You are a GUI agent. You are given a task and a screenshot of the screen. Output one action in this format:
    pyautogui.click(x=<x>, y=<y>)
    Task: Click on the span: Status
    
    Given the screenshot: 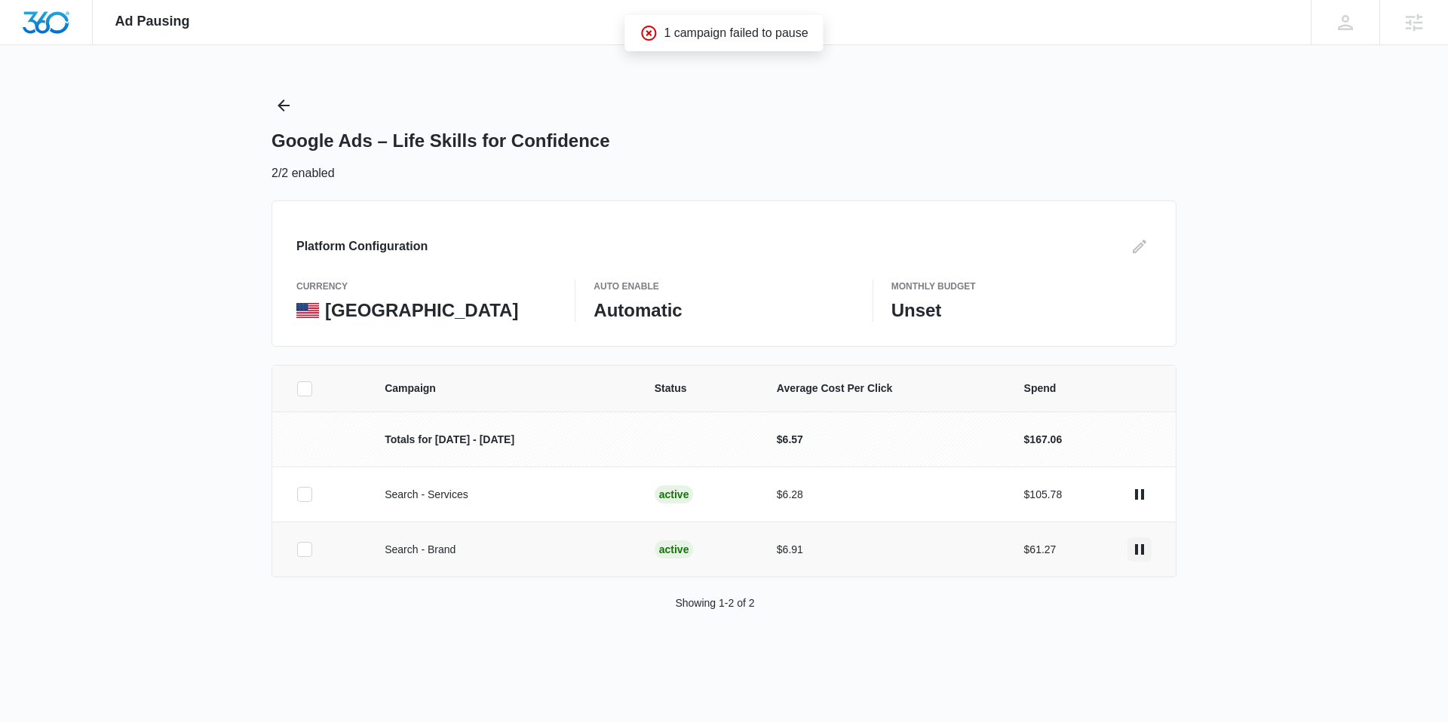 What is the action you would take?
    pyautogui.click(x=697, y=388)
    